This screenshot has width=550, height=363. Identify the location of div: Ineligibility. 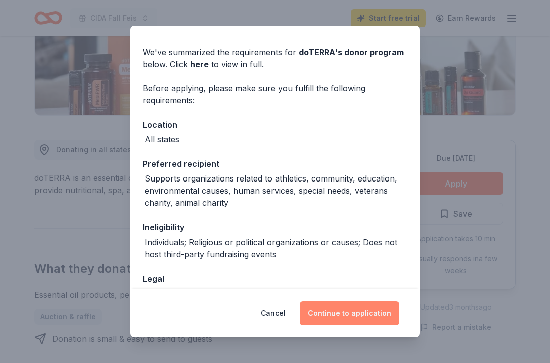
(275, 227).